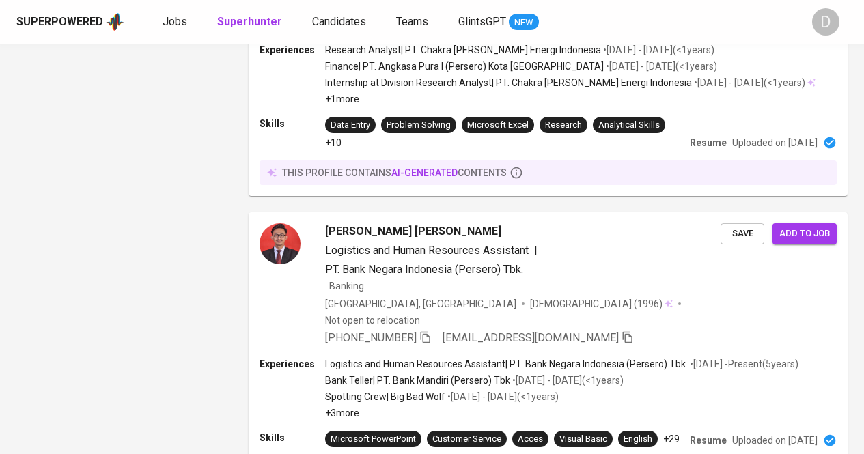 The image size is (864, 454). What do you see at coordinates (742, 234) in the screenshot?
I see `span: Save` at bounding box center [742, 234].